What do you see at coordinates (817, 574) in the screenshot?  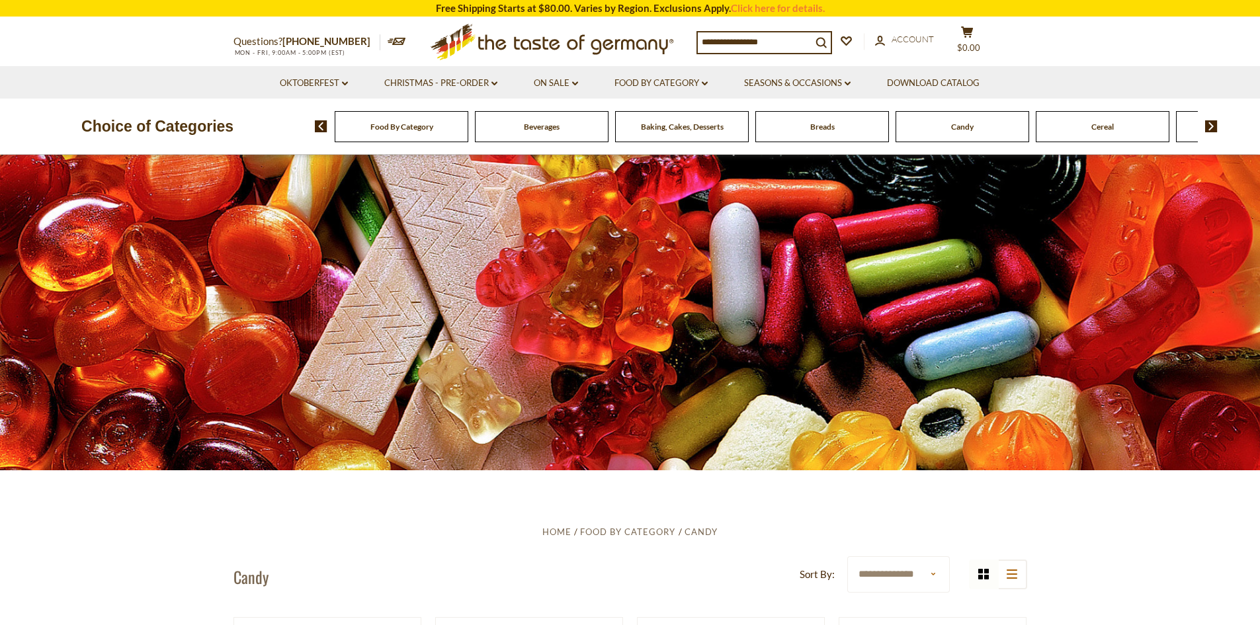 I see `label: Sort By:` at bounding box center [817, 574].